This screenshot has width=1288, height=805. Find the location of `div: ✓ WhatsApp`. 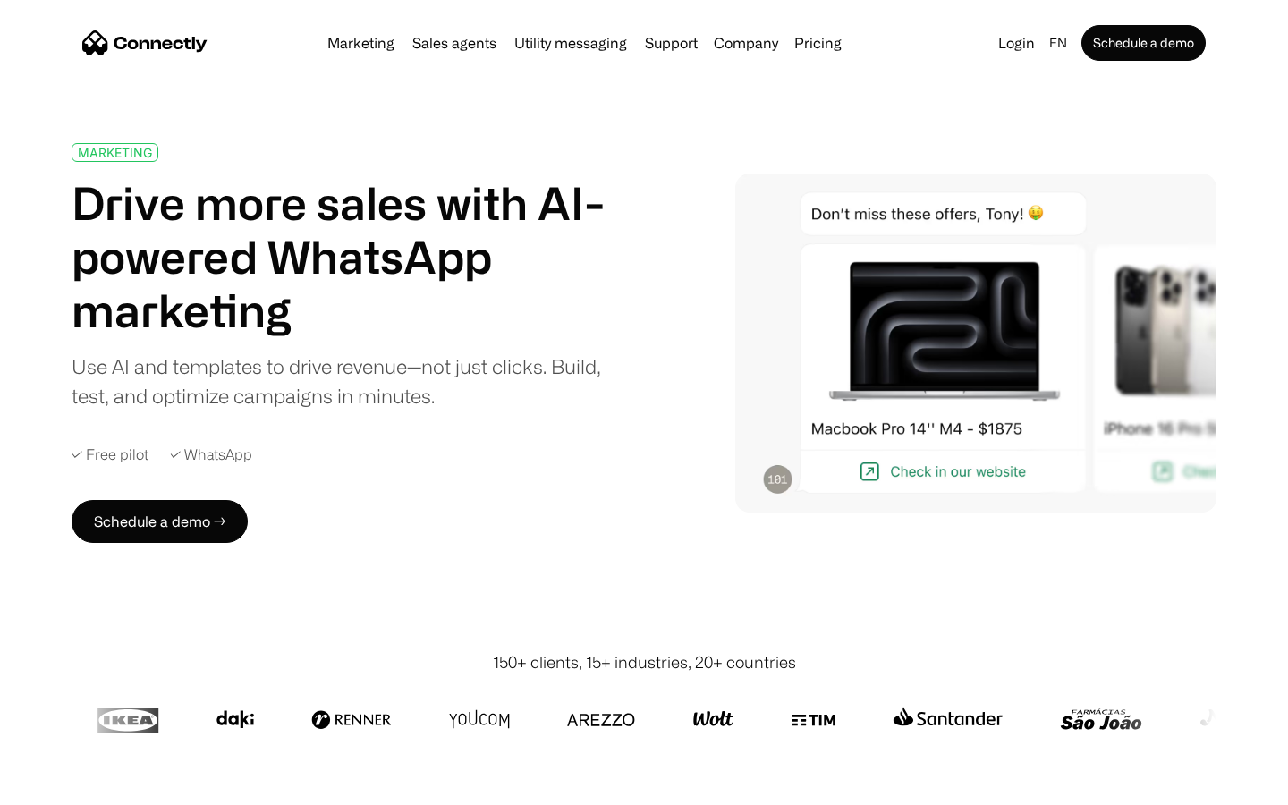

div: ✓ WhatsApp is located at coordinates (211, 454).